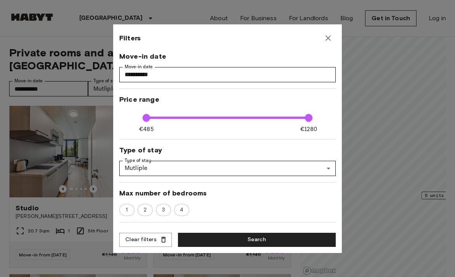  What do you see at coordinates (228, 169) in the screenshot?
I see `div: Mutliple` at bounding box center [228, 169].